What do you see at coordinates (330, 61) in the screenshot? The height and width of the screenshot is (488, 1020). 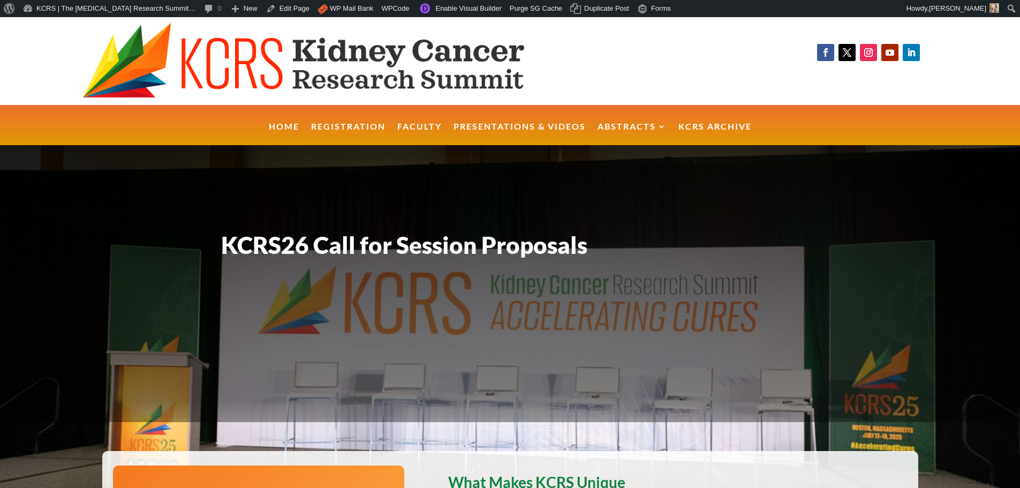 I see `img: KCRS generic logo wide` at bounding box center [330, 61].